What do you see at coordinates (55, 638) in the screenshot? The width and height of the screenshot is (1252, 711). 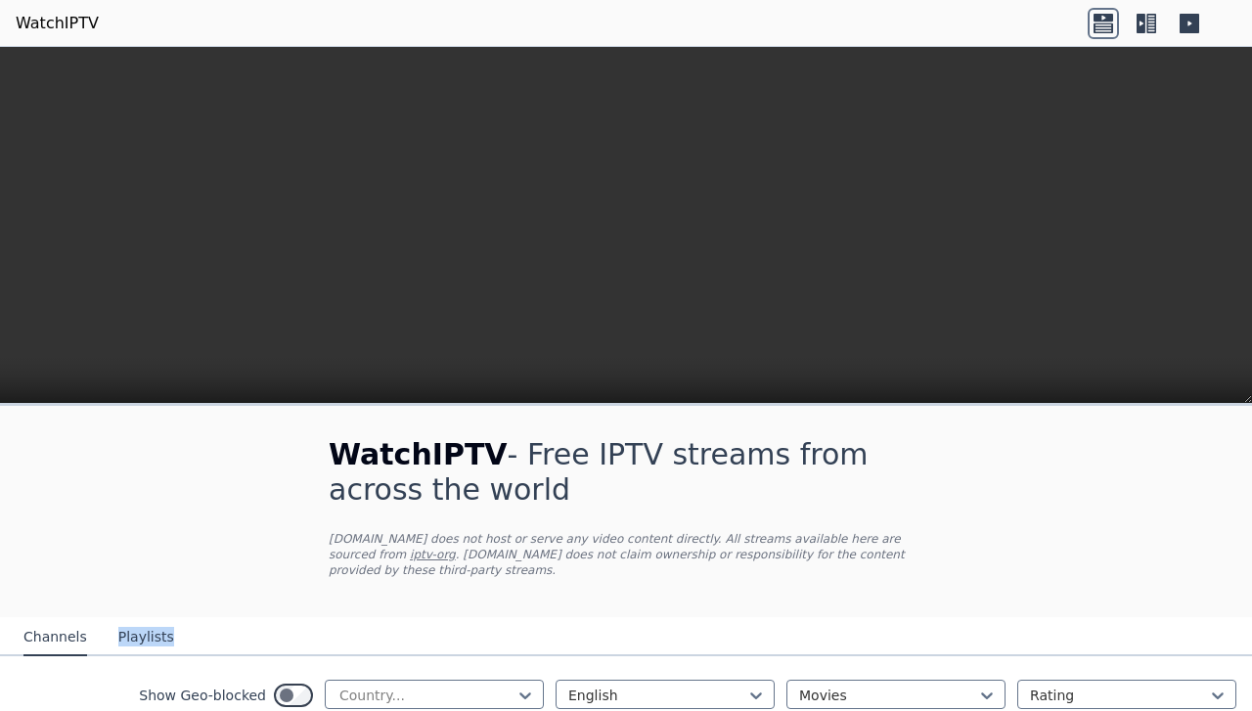 I see `button: Channels` at bounding box center [55, 638].